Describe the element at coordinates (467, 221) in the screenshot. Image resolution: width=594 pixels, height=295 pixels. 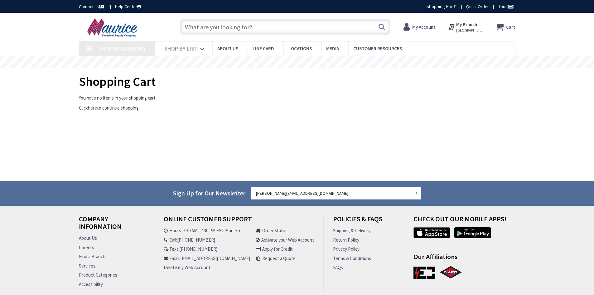
I see `h4: Check out Our Mobile Apps!` at that location.